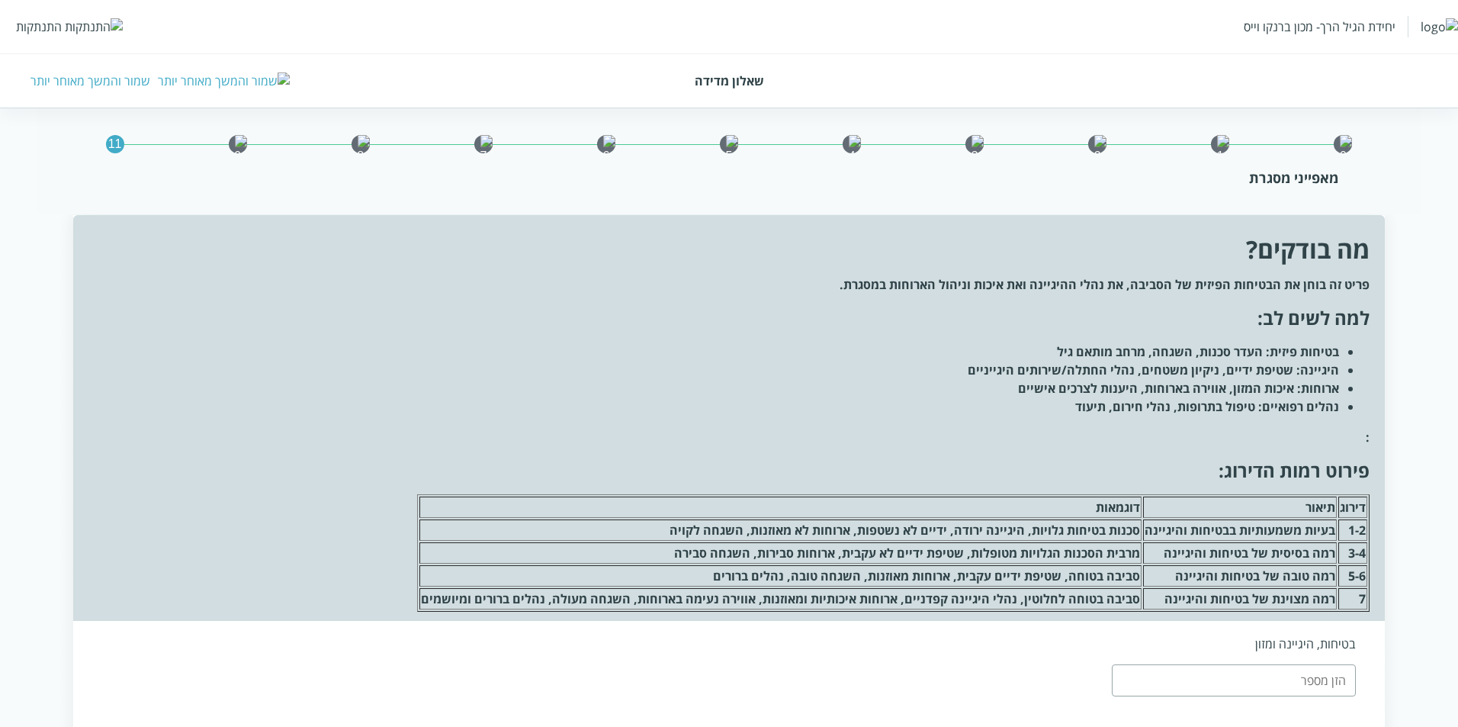 The height and width of the screenshot is (727, 1458). I want to click on input: הזן מספר, so click(1234, 680).